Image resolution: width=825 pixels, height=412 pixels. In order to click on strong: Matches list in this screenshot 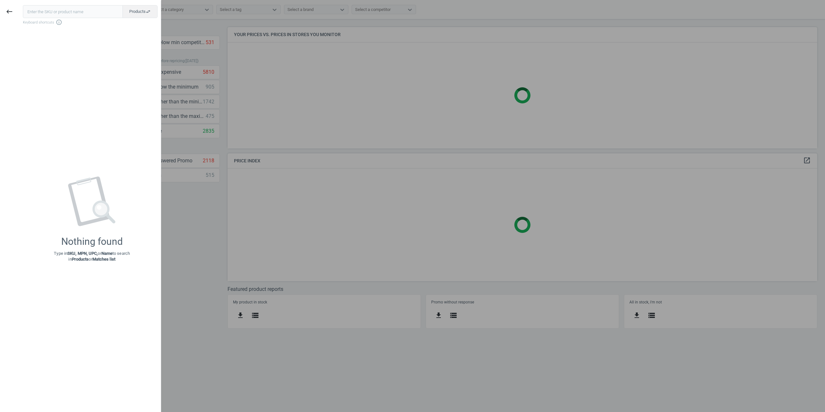, I will do `click(104, 259)`.